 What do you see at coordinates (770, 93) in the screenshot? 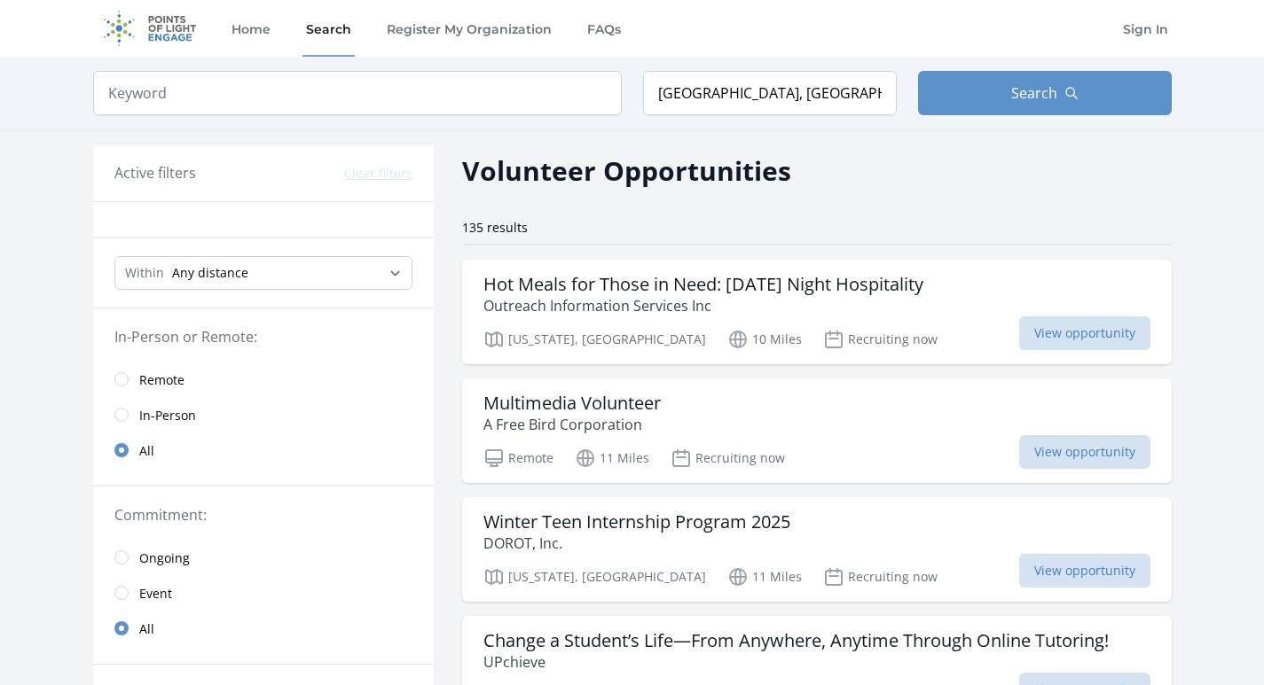
I see `input: Location` at bounding box center [770, 93].